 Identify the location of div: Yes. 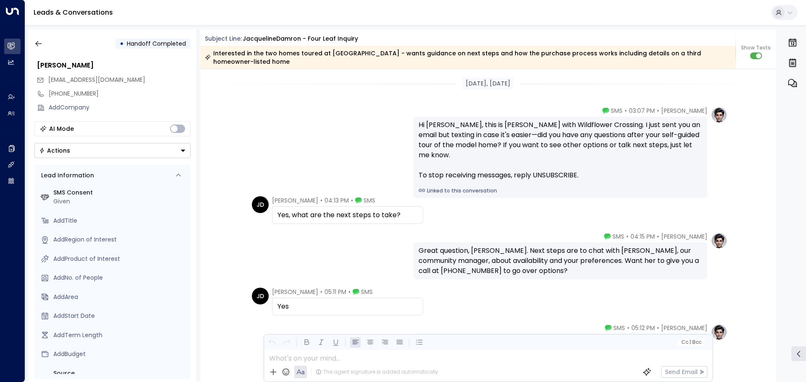
(348, 307).